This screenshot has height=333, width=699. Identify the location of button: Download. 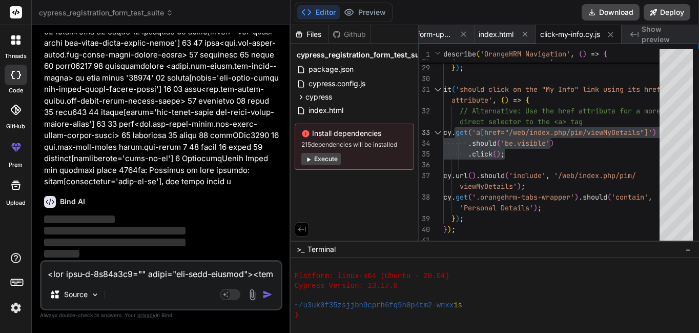
(610, 12).